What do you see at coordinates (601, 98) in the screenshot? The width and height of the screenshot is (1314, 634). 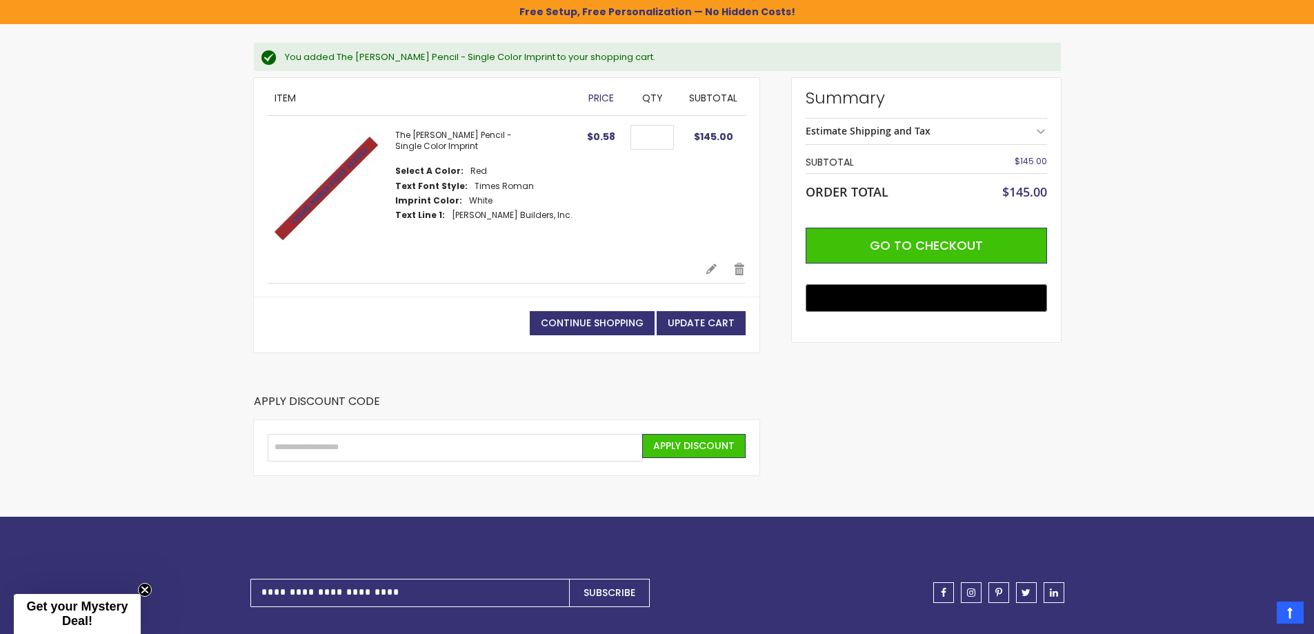 I see `span: Price` at bounding box center [601, 98].